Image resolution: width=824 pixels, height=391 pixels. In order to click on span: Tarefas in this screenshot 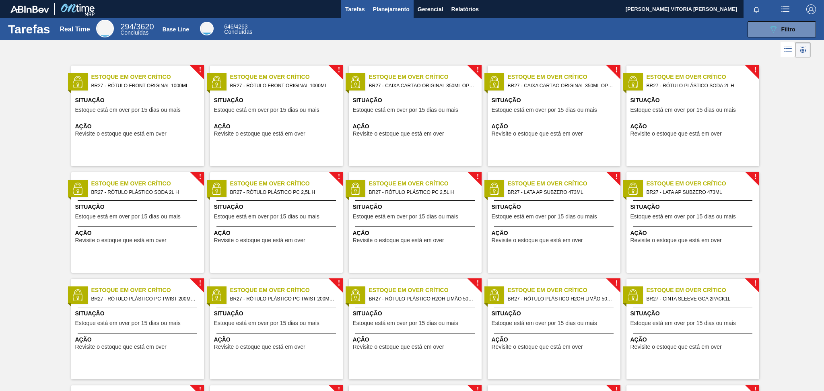, I will do `click(355, 9)`.